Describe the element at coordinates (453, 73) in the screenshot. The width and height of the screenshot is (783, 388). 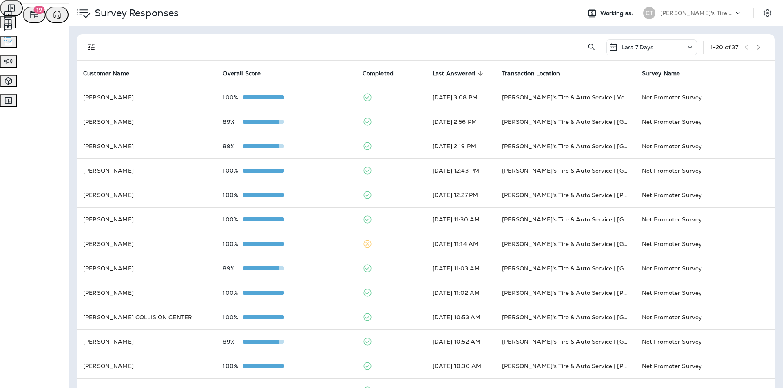
I see `span: Last Answered` at that location.